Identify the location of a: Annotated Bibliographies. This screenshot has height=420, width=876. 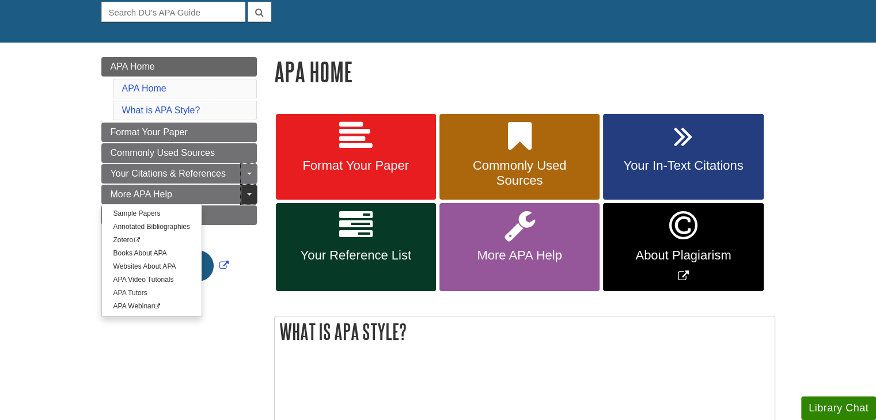
(151, 227).